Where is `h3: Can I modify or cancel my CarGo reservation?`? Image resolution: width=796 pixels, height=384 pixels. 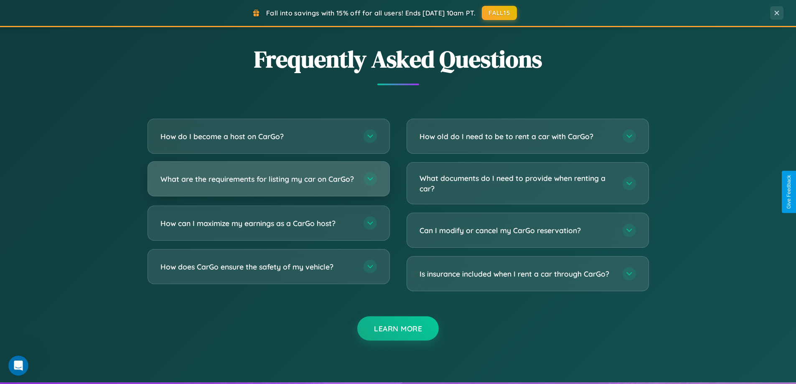
h3: Can I modify or cancel my CarGo reservation? is located at coordinates (517, 230).